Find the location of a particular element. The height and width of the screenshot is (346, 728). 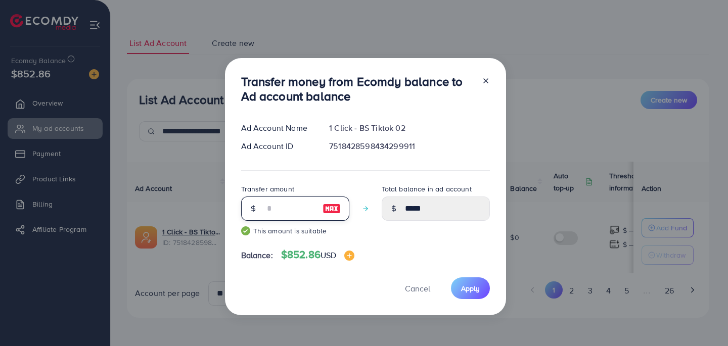

div: 7518428598434299911 is located at coordinates (409, 146).